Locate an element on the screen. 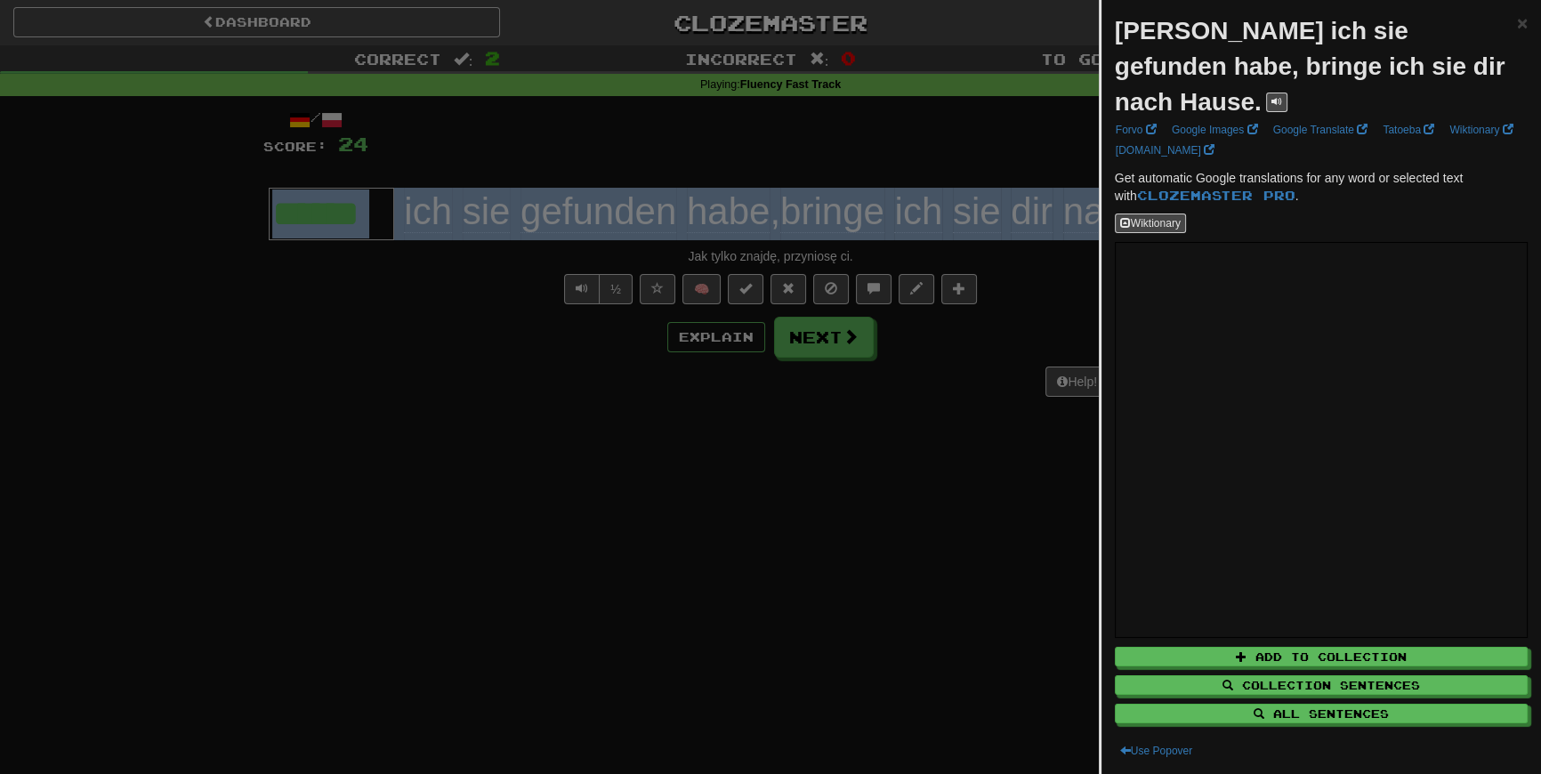 The image size is (1541, 774). button: Use Popover is located at coordinates (1156, 751).